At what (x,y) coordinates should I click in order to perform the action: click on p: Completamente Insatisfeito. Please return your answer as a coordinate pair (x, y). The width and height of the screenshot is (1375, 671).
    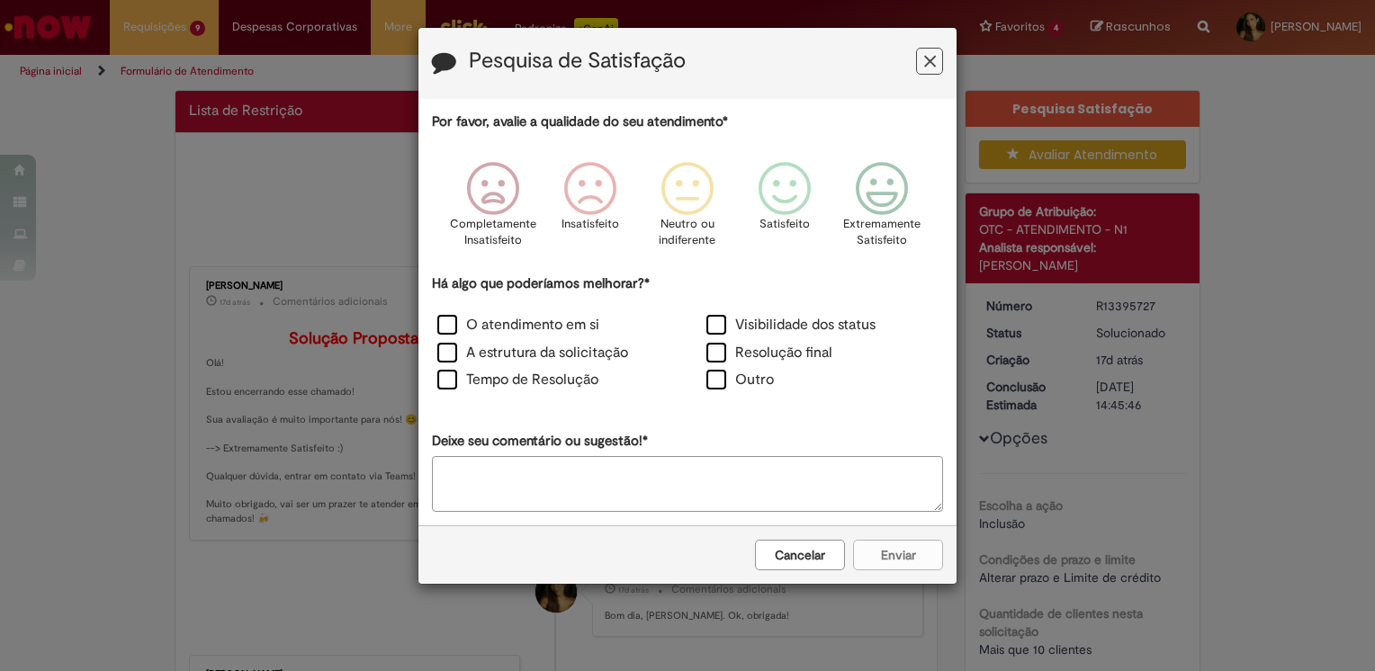
    Looking at the image, I should click on (493, 232).